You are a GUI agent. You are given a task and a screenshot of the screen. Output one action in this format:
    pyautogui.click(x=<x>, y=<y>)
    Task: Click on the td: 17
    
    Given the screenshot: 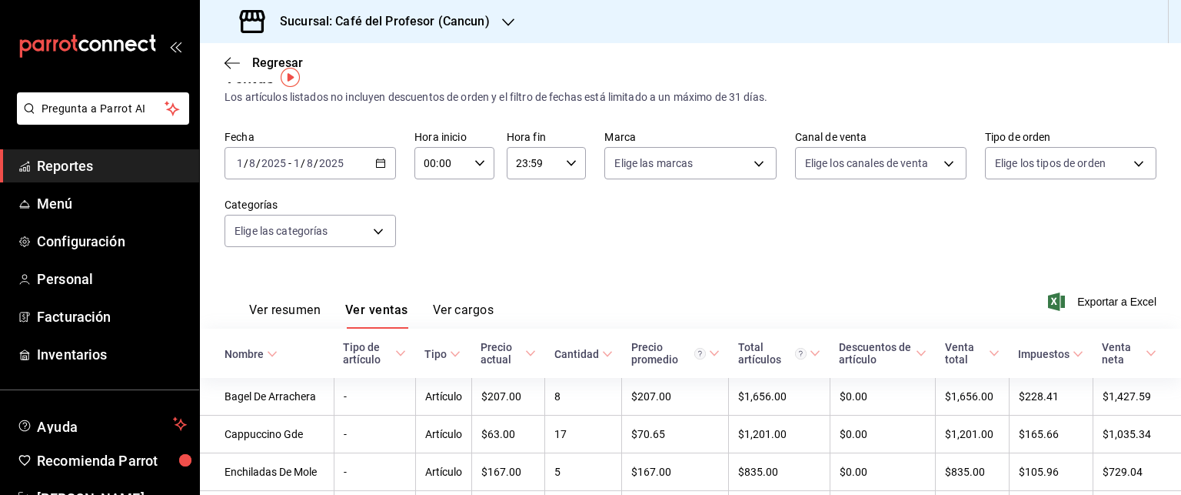 What is the action you would take?
    pyautogui.click(x=584, y=434)
    